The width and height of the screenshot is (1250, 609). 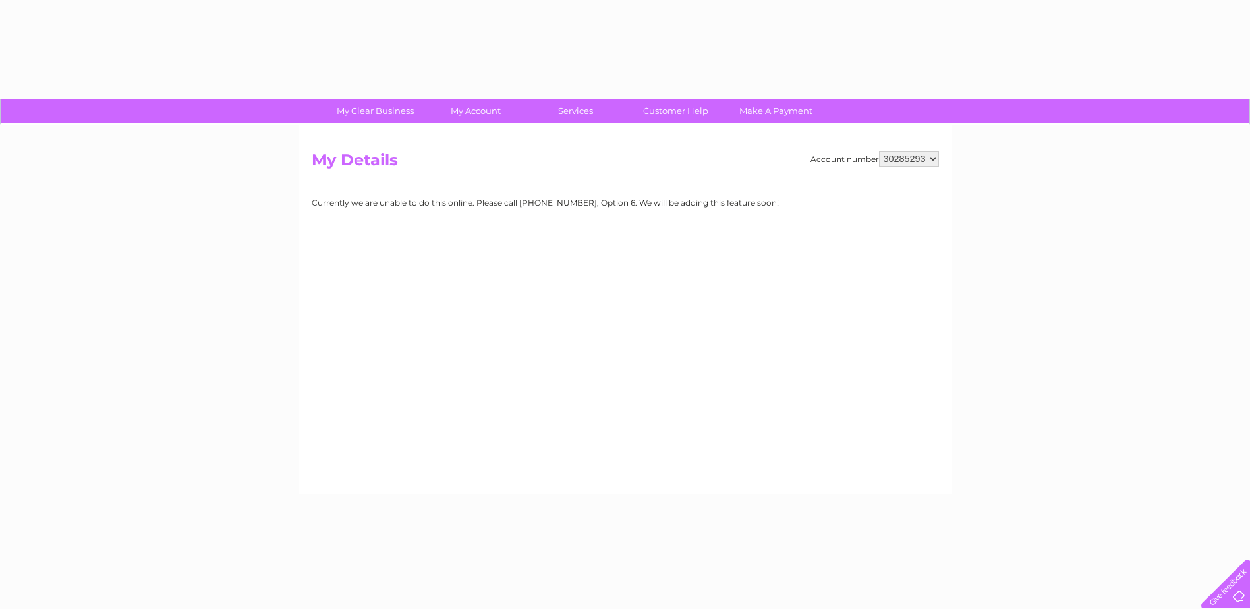 I want to click on a: Make A Payment, so click(x=776, y=111).